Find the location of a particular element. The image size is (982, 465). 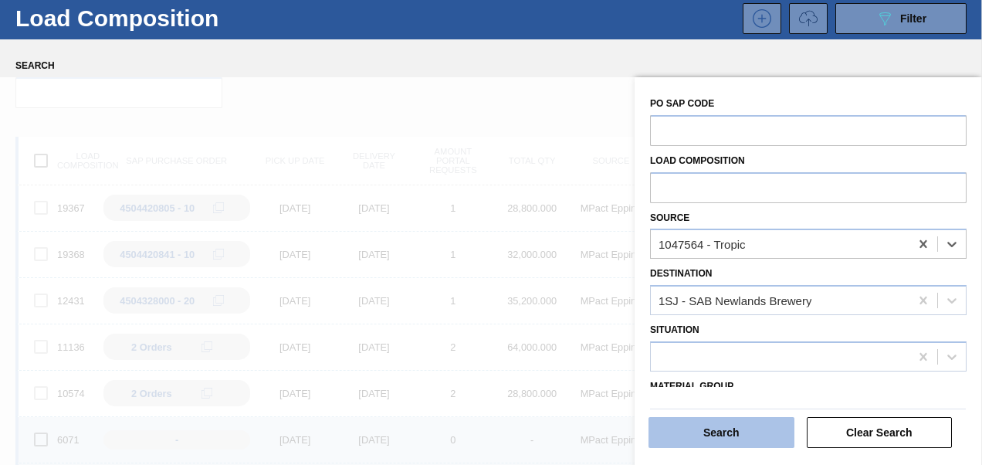

label: Situation is located at coordinates (675, 330).